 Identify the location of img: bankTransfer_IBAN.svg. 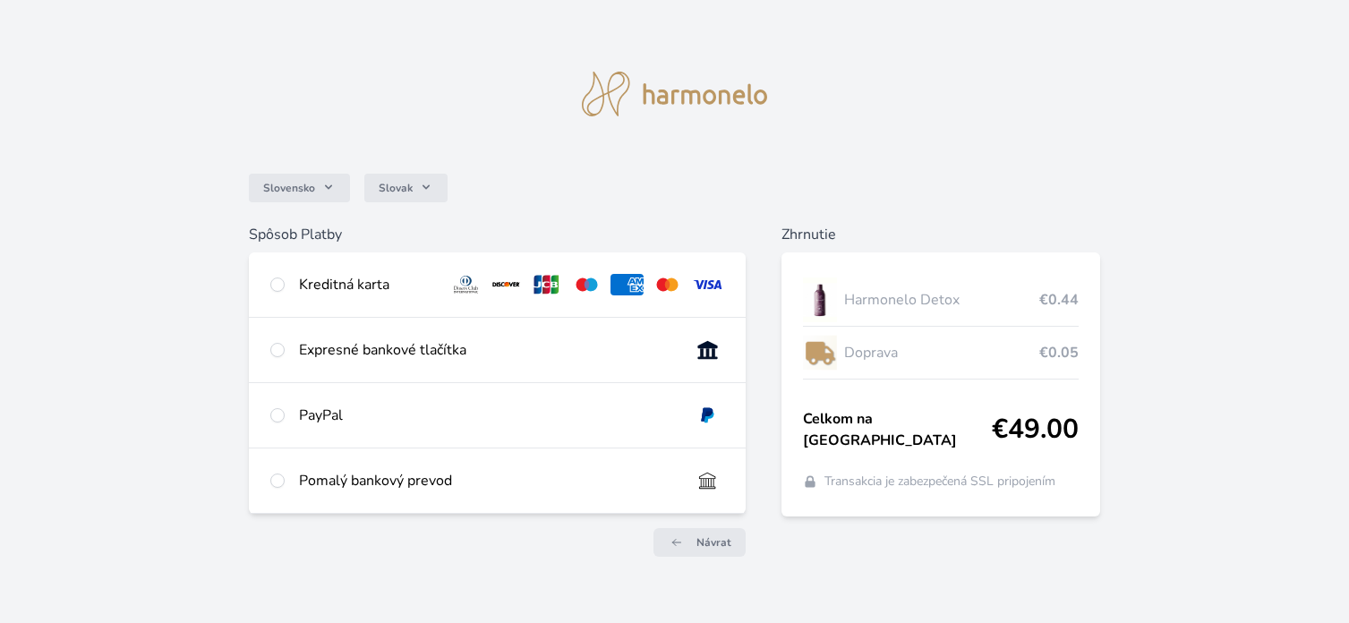
(707, 481).